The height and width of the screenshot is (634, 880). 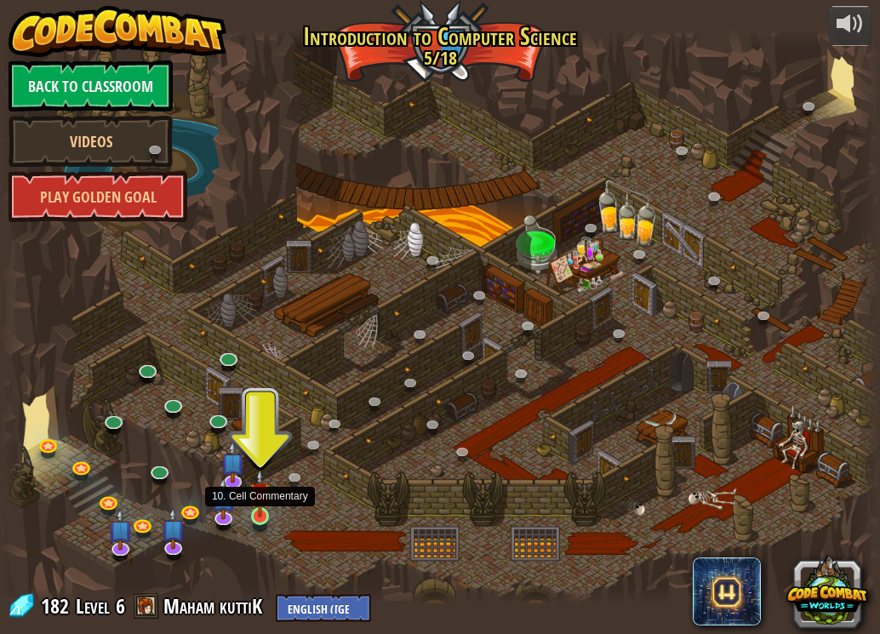 What do you see at coordinates (93, 606) in the screenshot?
I see `span: Level` at bounding box center [93, 606].